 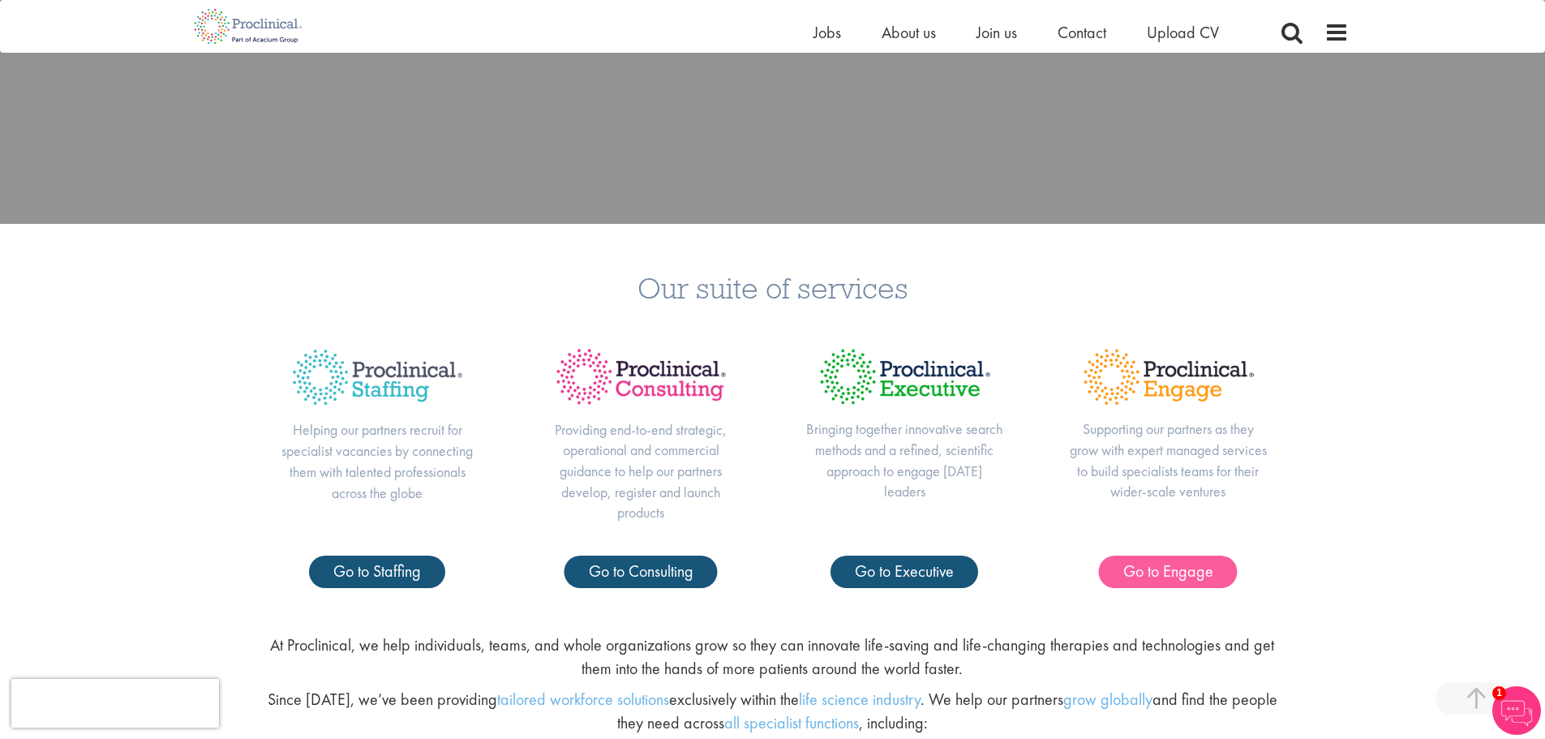 I want to click on a: grow globally, so click(x=1108, y=699).